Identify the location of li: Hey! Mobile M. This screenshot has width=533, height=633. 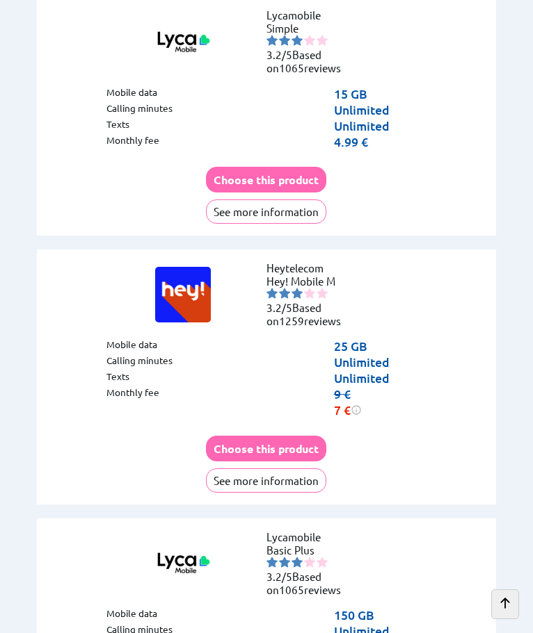
(322, 281).